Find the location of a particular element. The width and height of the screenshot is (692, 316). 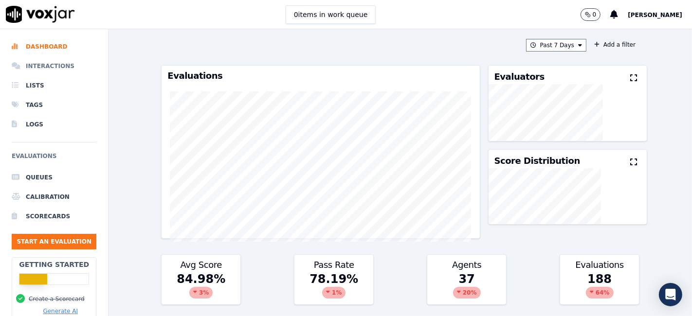

h3: Agents is located at coordinates (467, 265).